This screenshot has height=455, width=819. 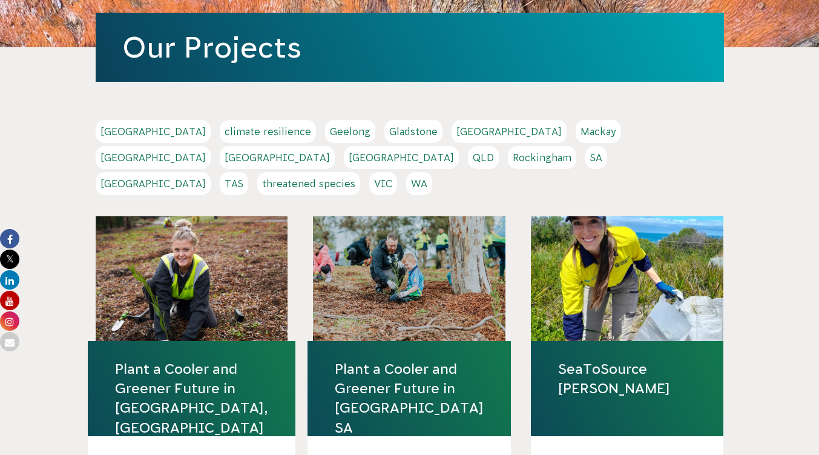 What do you see at coordinates (542, 157) in the screenshot?
I see `a: Rockingham` at bounding box center [542, 157].